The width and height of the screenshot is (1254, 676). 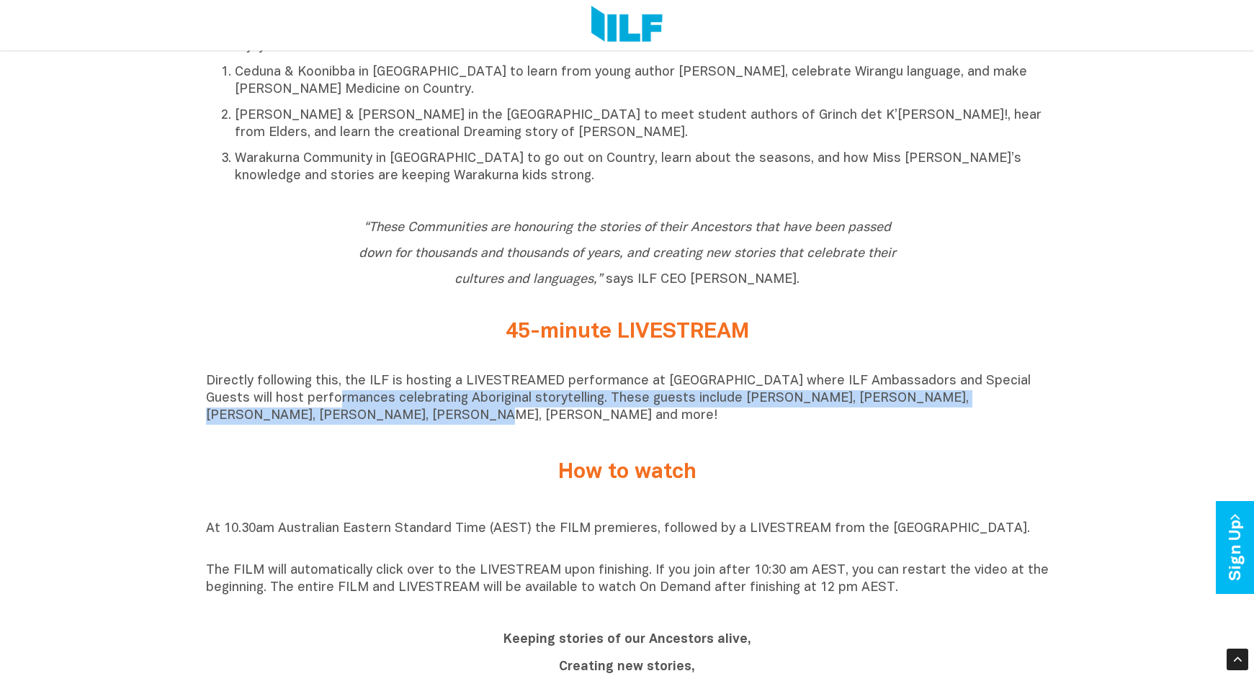 What do you see at coordinates (627, 667) in the screenshot?
I see `b: Creating new stories,` at bounding box center [627, 667].